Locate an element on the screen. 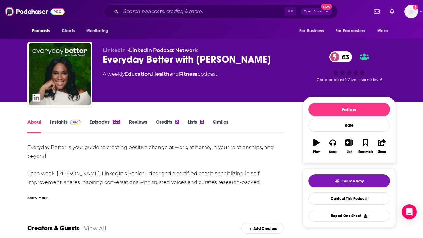 This screenshot has height=238, width=423. a: Education is located at coordinates (138, 74).